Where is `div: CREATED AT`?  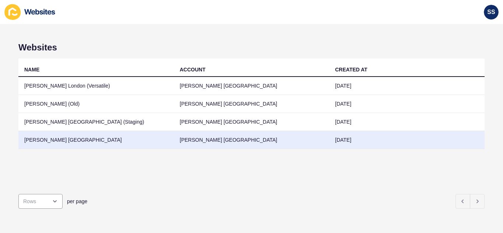 div: CREATED AT is located at coordinates (351, 70).